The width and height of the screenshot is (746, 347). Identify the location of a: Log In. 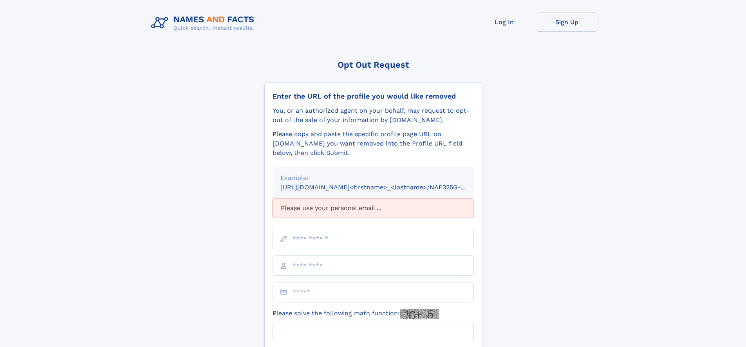
(504, 22).